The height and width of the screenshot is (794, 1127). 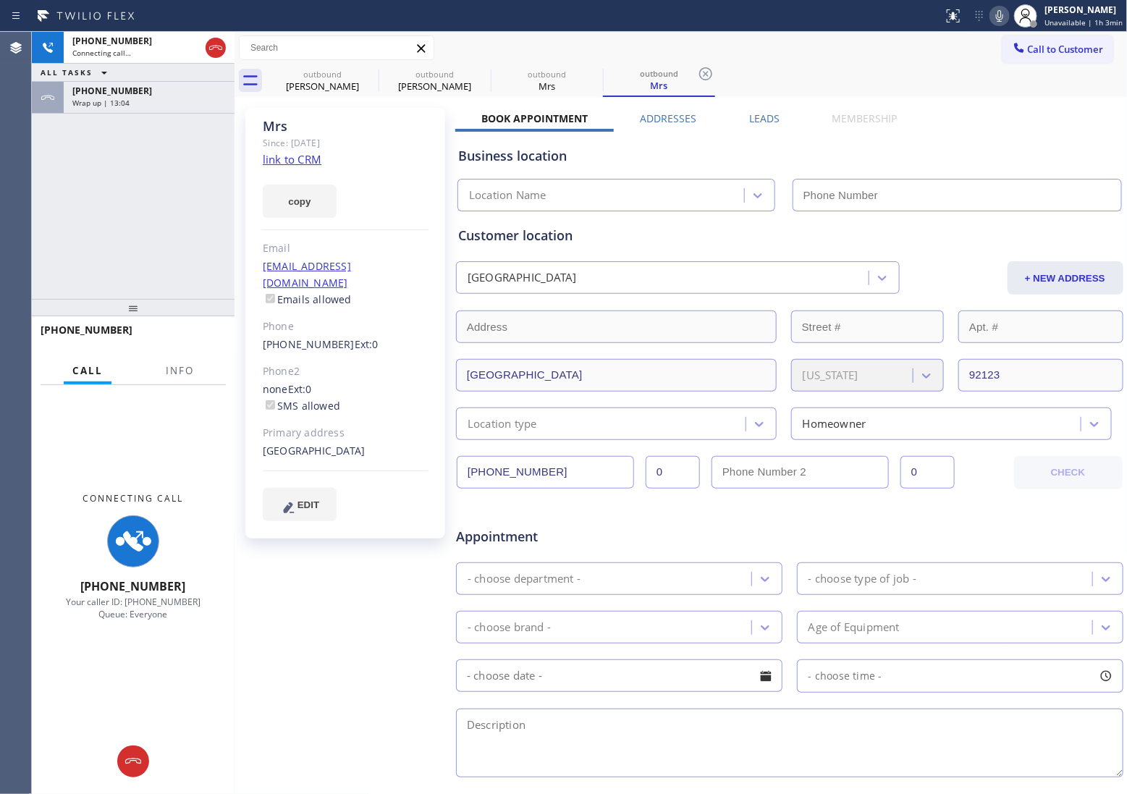 What do you see at coordinates (509, 627) in the screenshot?
I see `div: - choose brand -` at bounding box center [509, 627].